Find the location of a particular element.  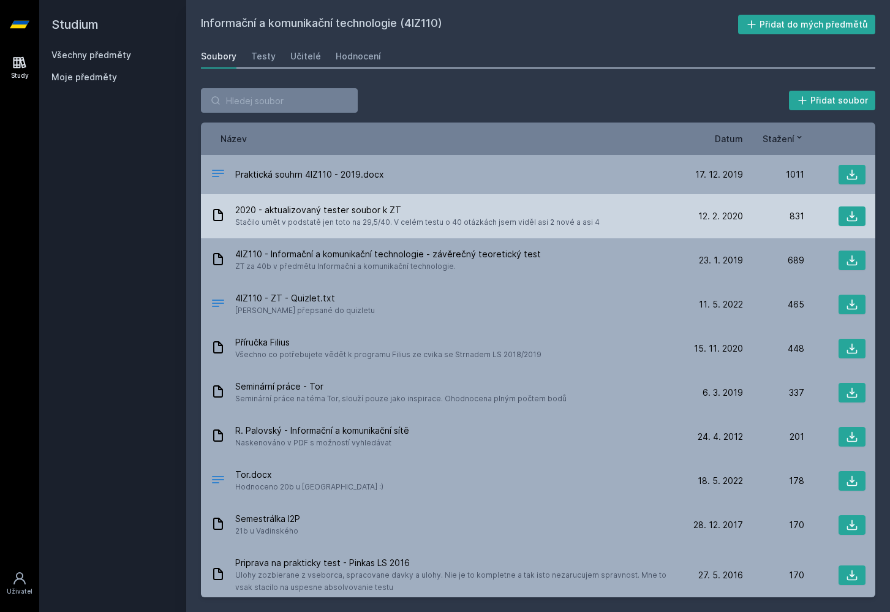

div: 831 is located at coordinates (774, 216).